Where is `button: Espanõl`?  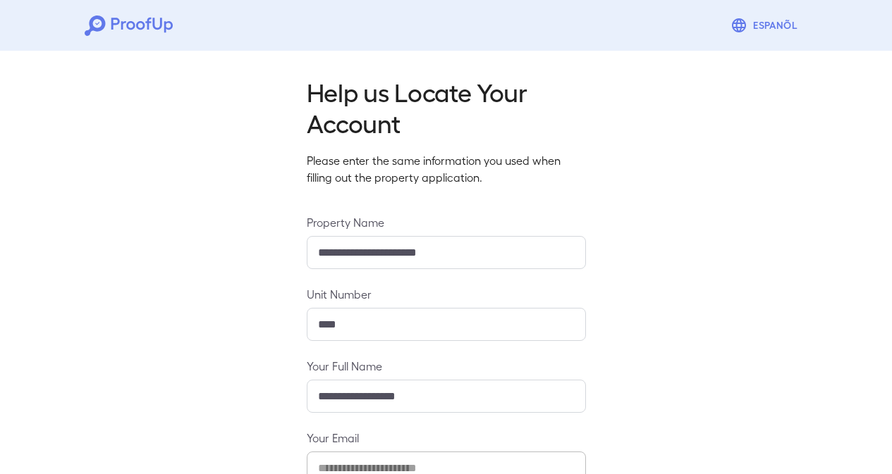 button: Espanõl is located at coordinates (766, 25).